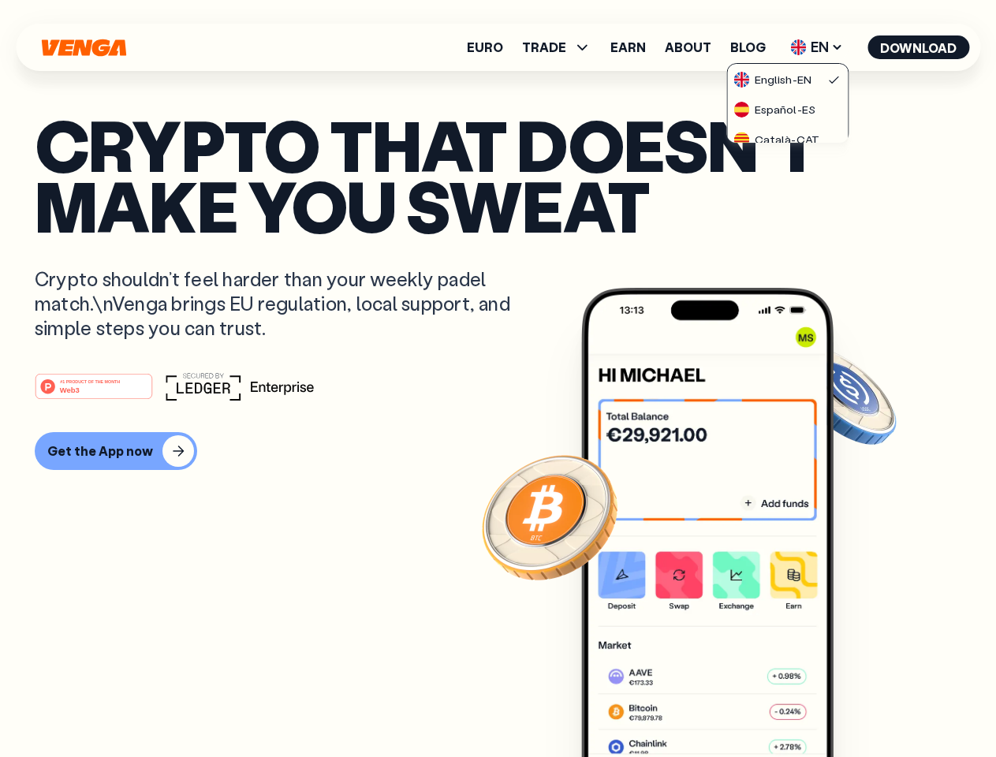  Describe the element at coordinates (69, 389) in the screenshot. I see `tspan: Web3` at that location.